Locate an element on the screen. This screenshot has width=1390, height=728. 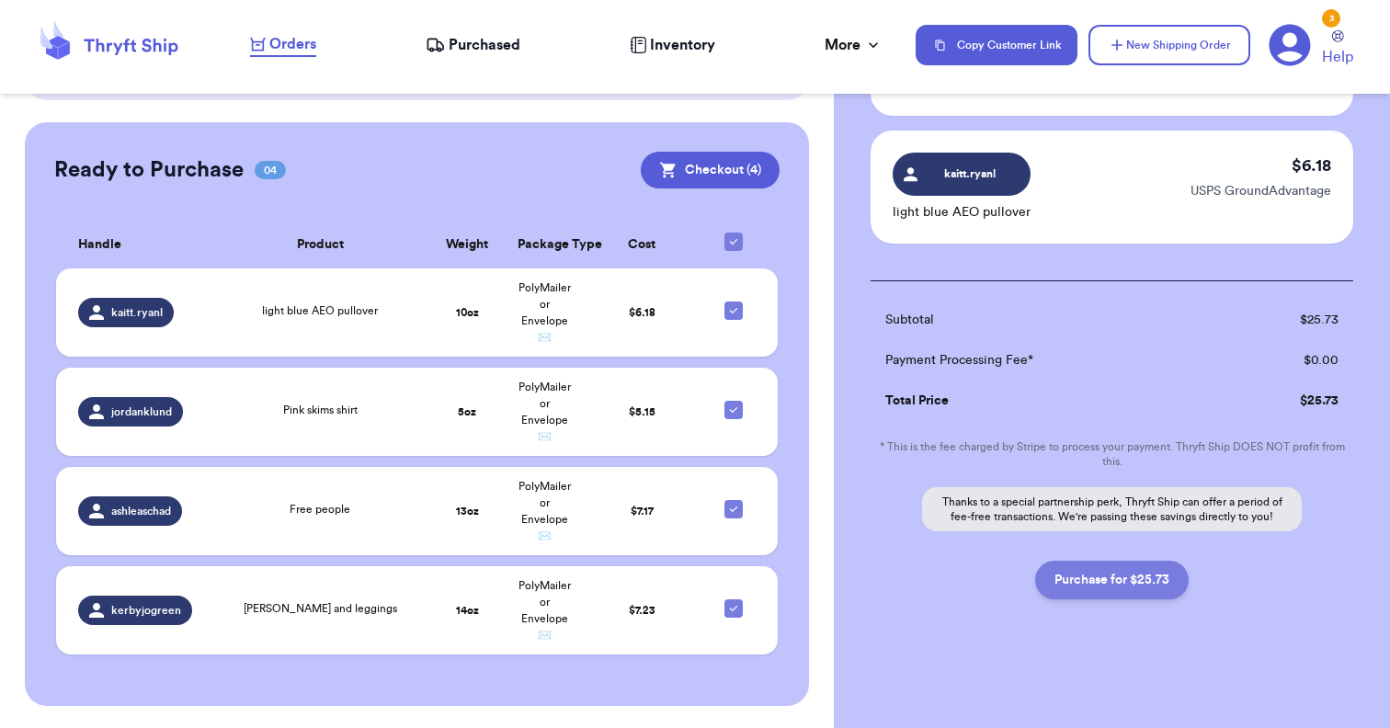
p: light blue AEO pullover is located at coordinates (961, 212).